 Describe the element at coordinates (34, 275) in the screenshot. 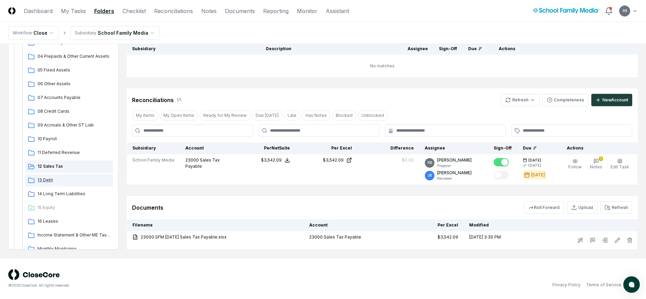

I see `img: logo` at that location.